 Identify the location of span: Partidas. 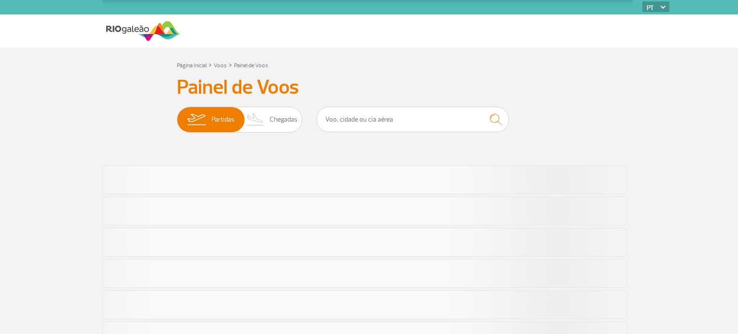
(223, 120).